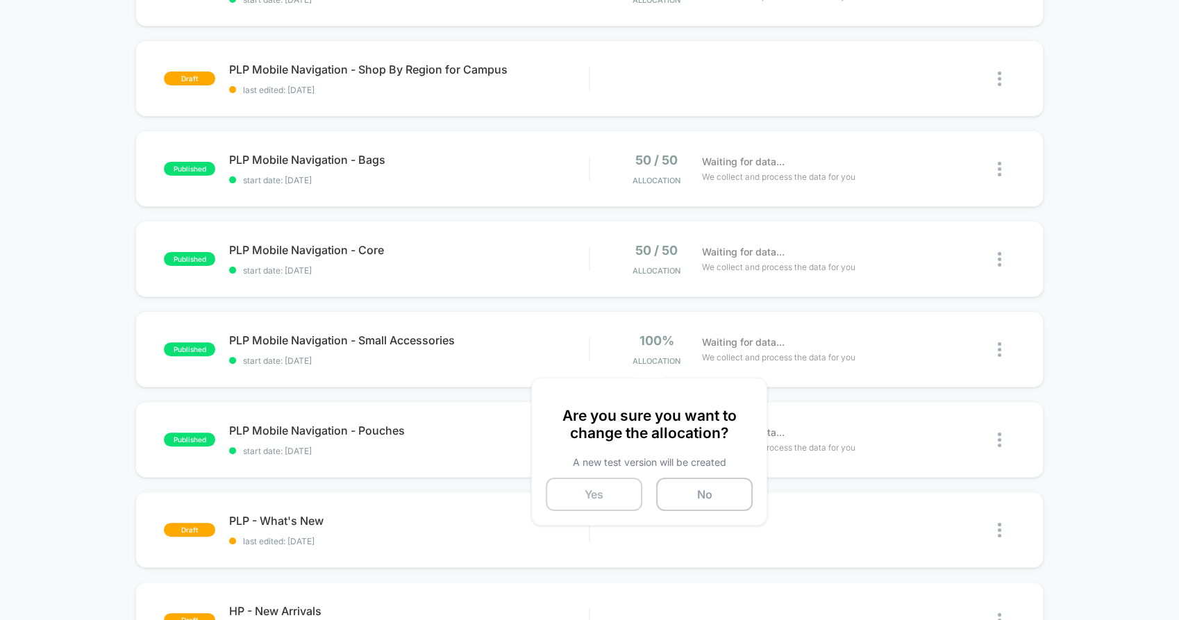 This screenshot has width=1179, height=620. What do you see at coordinates (649, 424) in the screenshot?
I see `p: Are you sure you want to change the allocation?` at bounding box center [649, 424].